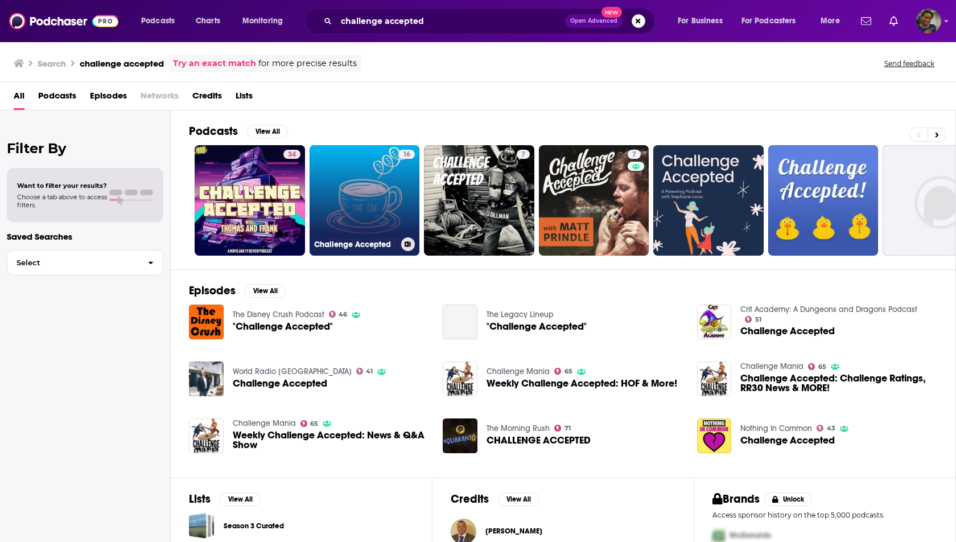 Image resolution: width=956 pixels, height=542 pixels. Describe the element at coordinates (19, 98) in the screenshot. I see `span: All` at that location.